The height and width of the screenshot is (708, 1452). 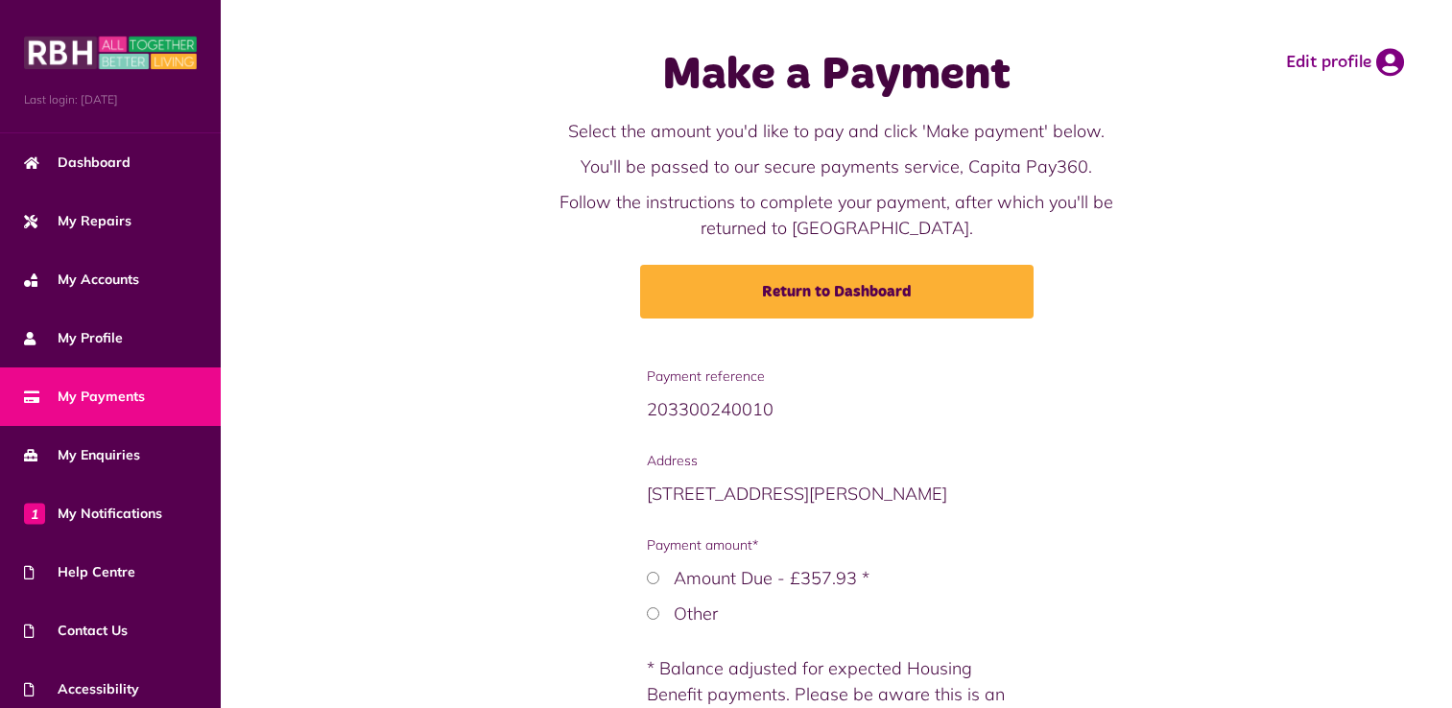 I want to click on span: Payment amount*, so click(x=836, y=545).